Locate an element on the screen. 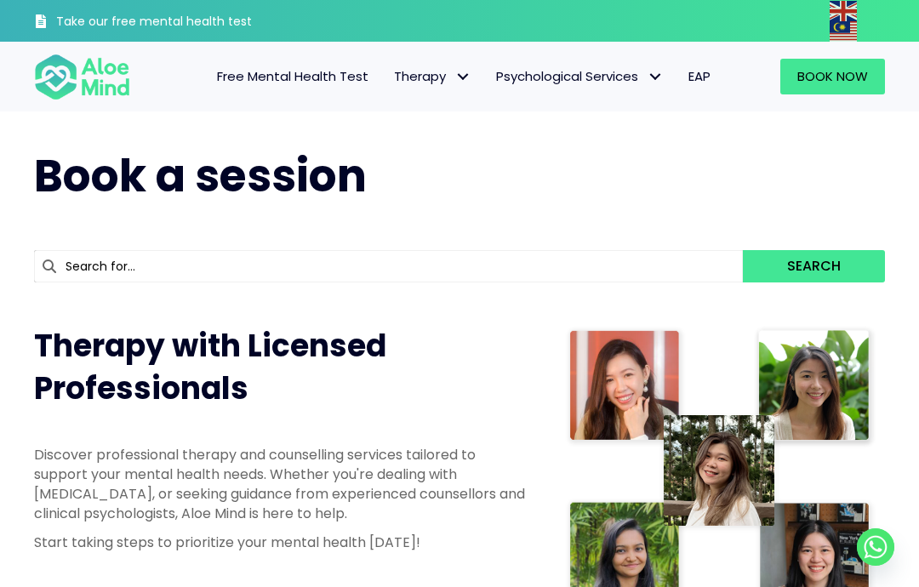  a: Psychological ServicesPsychological Services: submenu is located at coordinates (579, 77).